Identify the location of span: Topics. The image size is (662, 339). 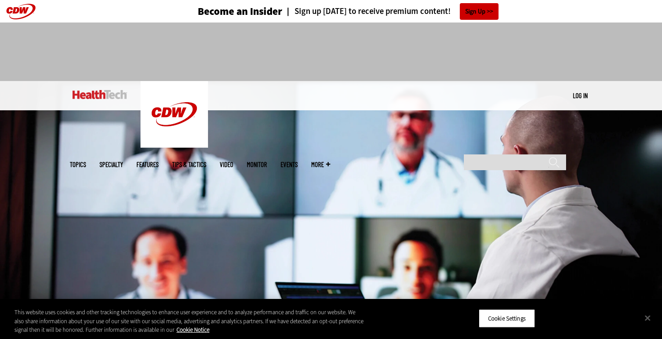
(78, 164).